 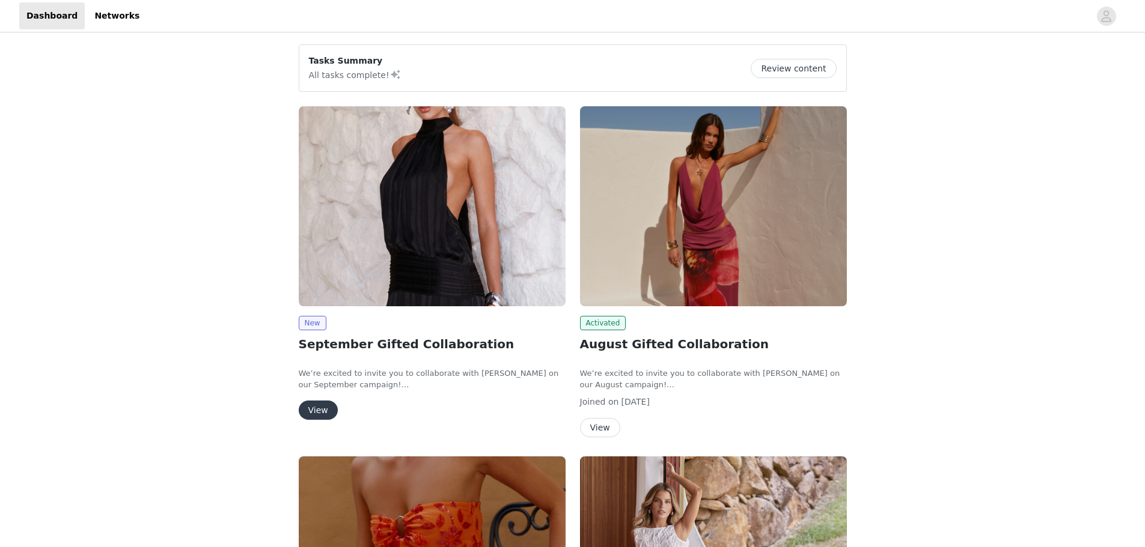 I want to click on a: Networks, so click(x=117, y=16).